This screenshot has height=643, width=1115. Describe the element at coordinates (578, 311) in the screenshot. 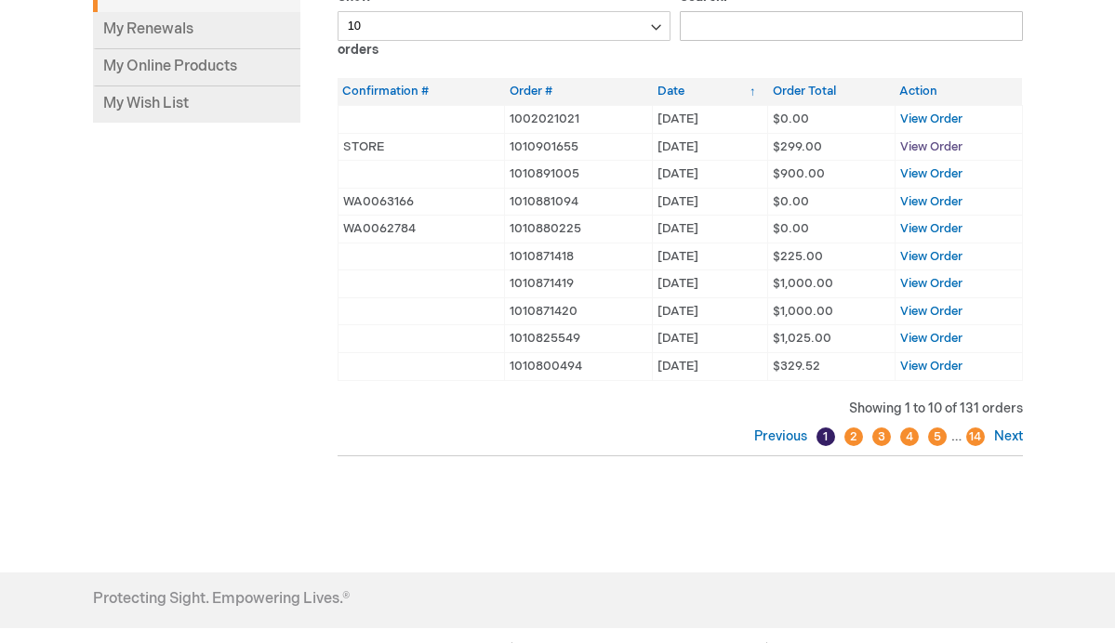

I see `td: 1010871420` at that location.